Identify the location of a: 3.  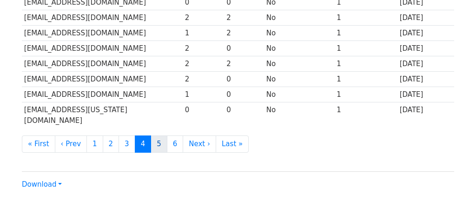
(127, 144).